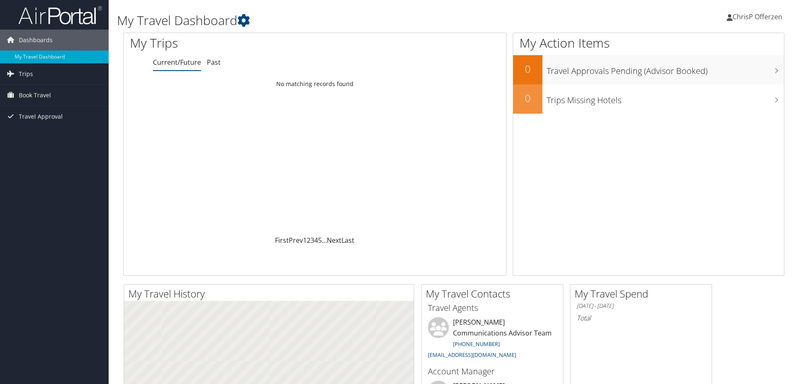 The width and height of the screenshot is (799, 384). I want to click on a: Current/Future, so click(177, 62).